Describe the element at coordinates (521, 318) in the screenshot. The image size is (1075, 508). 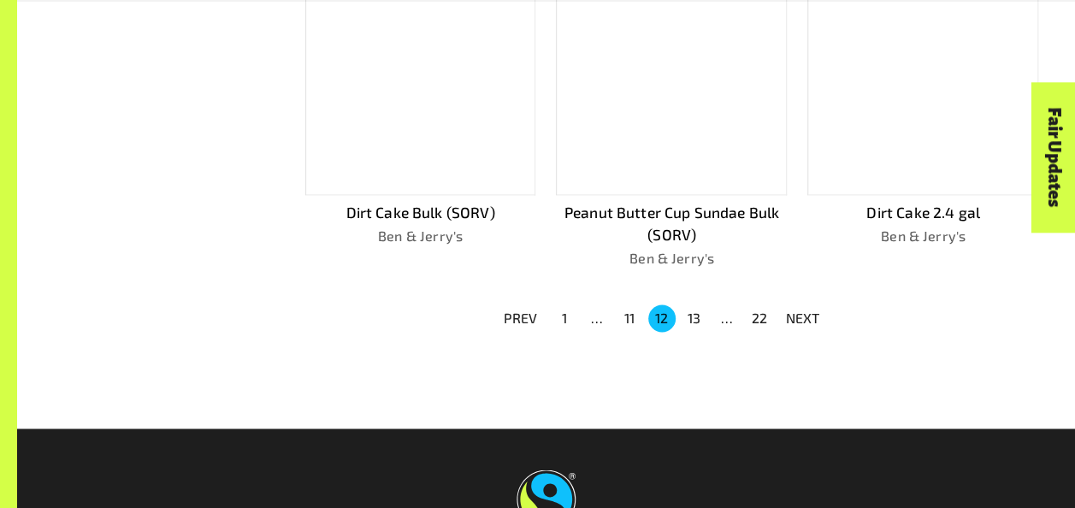
I see `button: PREV` at that location.